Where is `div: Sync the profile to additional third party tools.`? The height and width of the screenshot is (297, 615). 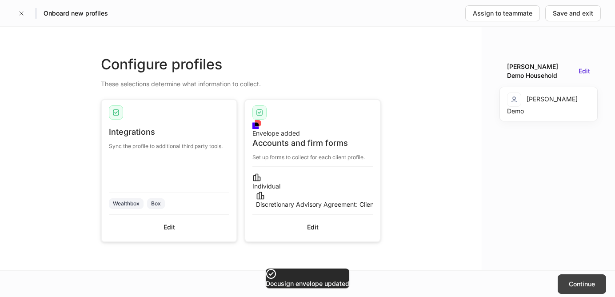 div: Sync the profile to additional third party tools. is located at coordinates (169, 143).